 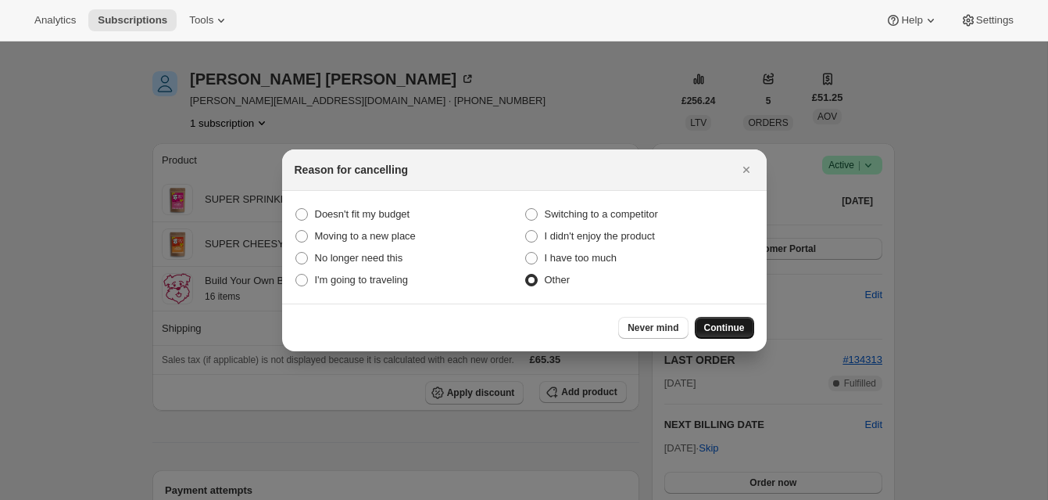 I want to click on span: Switching to a competitor, so click(x=601, y=213).